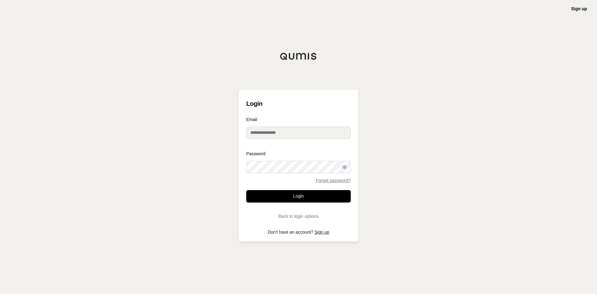 Image resolution: width=597 pixels, height=294 pixels. What do you see at coordinates (299, 56) in the screenshot?
I see `img: Qumis` at bounding box center [299, 56].